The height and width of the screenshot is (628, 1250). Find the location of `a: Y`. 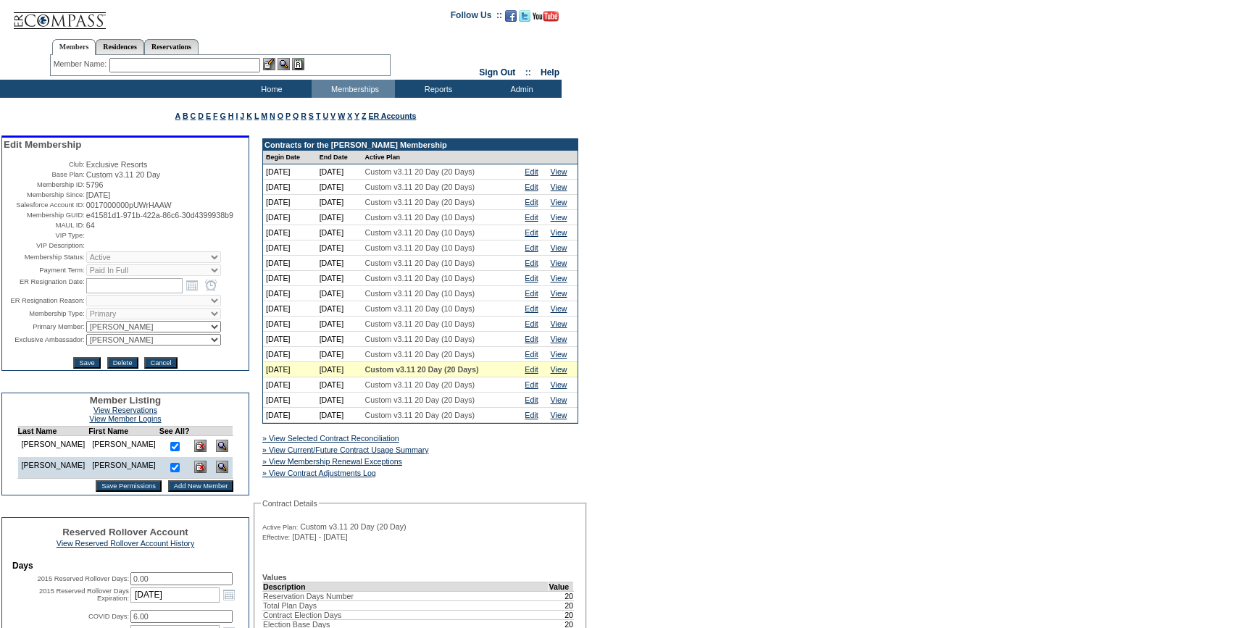

a: Y is located at coordinates (356, 116).